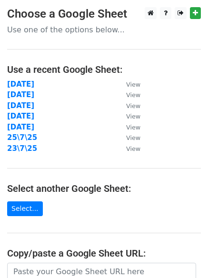  I want to click on a: 25\7\25, so click(22, 138).